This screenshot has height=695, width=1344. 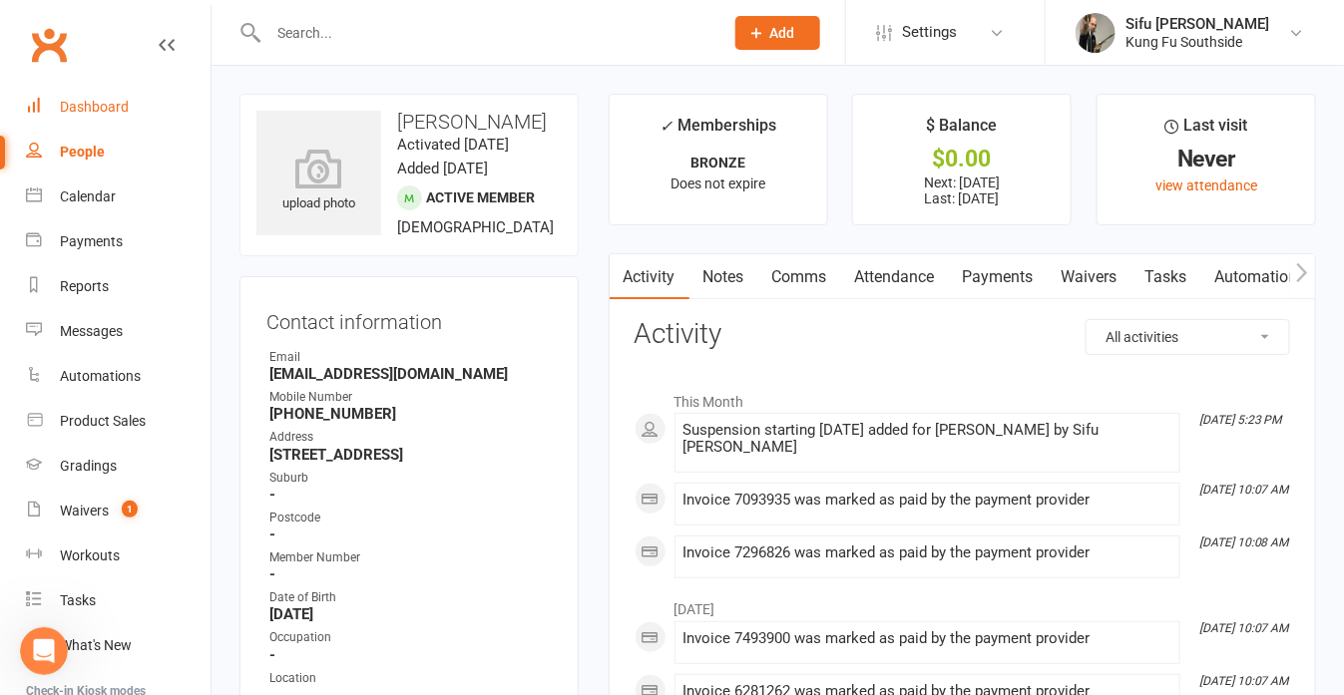 I want to click on span: Does not expire, so click(x=717, y=184).